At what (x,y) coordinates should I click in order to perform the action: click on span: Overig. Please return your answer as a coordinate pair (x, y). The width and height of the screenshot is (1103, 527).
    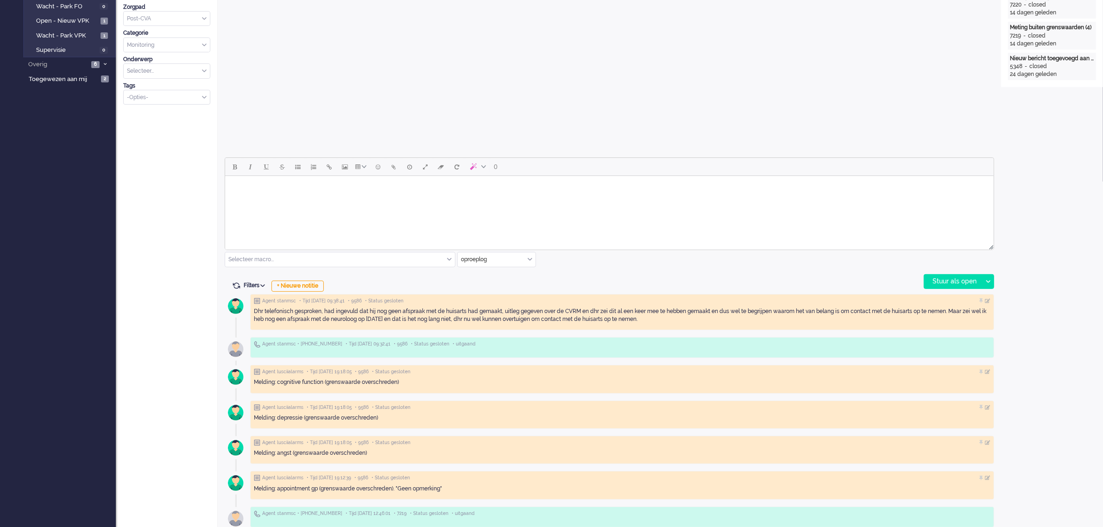
    Looking at the image, I should click on (57, 64).